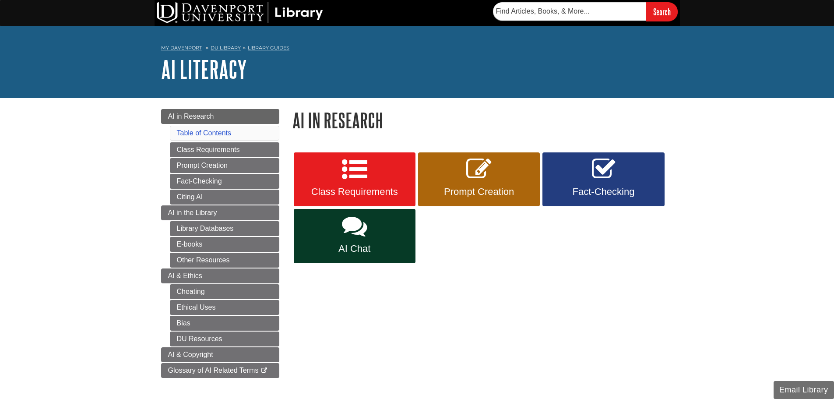  Describe the element at coordinates (225, 307) in the screenshot. I see `a: Ethical Uses` at that location.